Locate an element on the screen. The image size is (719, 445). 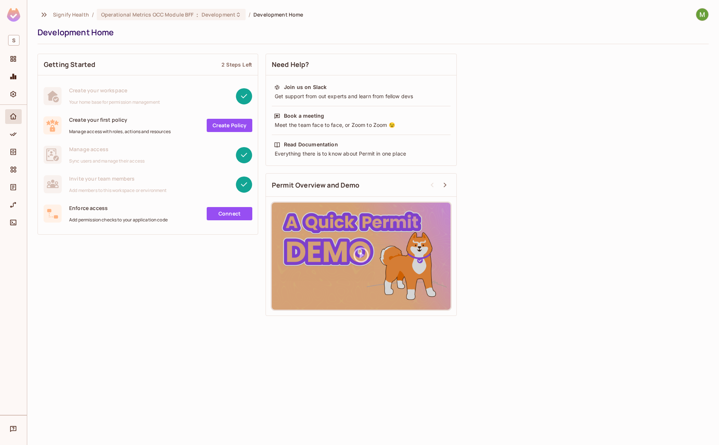
div: Workspace: Signify Health is located at coordinates (13, 40).